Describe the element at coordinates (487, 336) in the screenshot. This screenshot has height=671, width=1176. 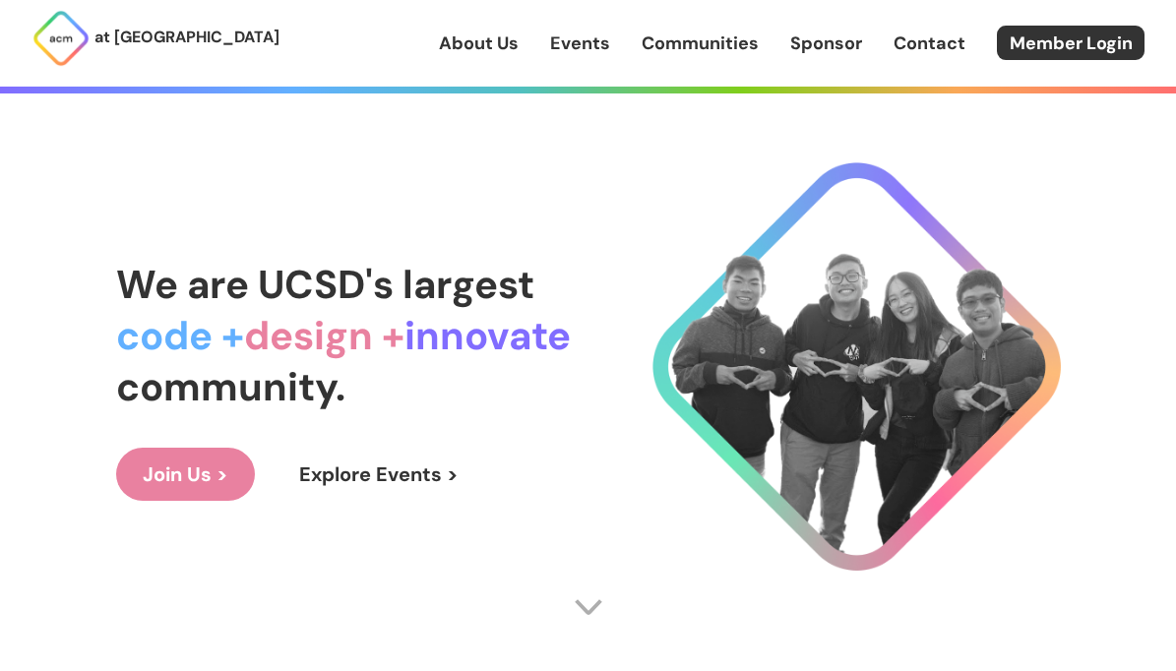
I see `span: innovate` at that location.